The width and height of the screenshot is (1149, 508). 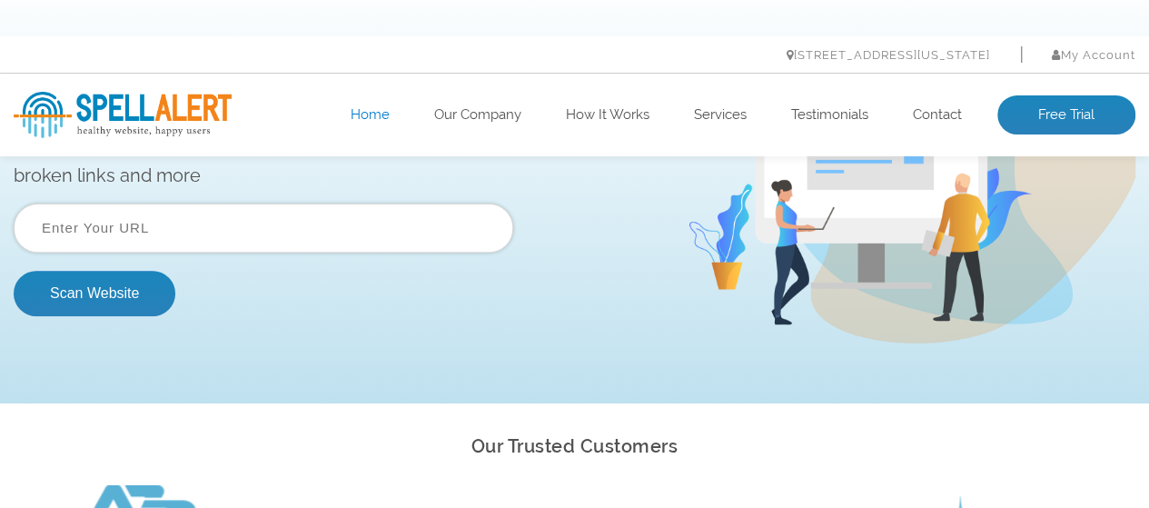 What do you see at coordinates (574, 54) in the screenshot?
I see `nav: Primary Menu` at bounding box center [574, 54].